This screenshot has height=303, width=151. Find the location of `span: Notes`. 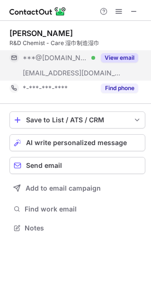

span: Notes is located at coordinates (83, 228).